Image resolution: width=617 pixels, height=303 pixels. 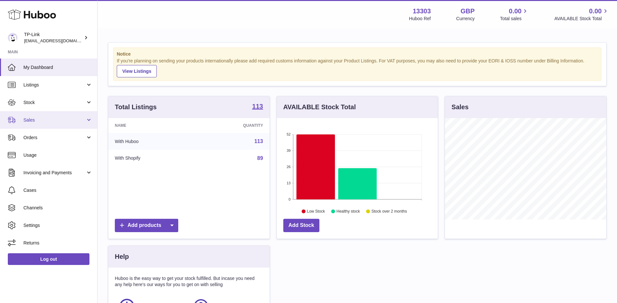 What do you see at coordinates (466, 19) in the screenshot?
I see `div: Currency` at bounding box center [466, 19].